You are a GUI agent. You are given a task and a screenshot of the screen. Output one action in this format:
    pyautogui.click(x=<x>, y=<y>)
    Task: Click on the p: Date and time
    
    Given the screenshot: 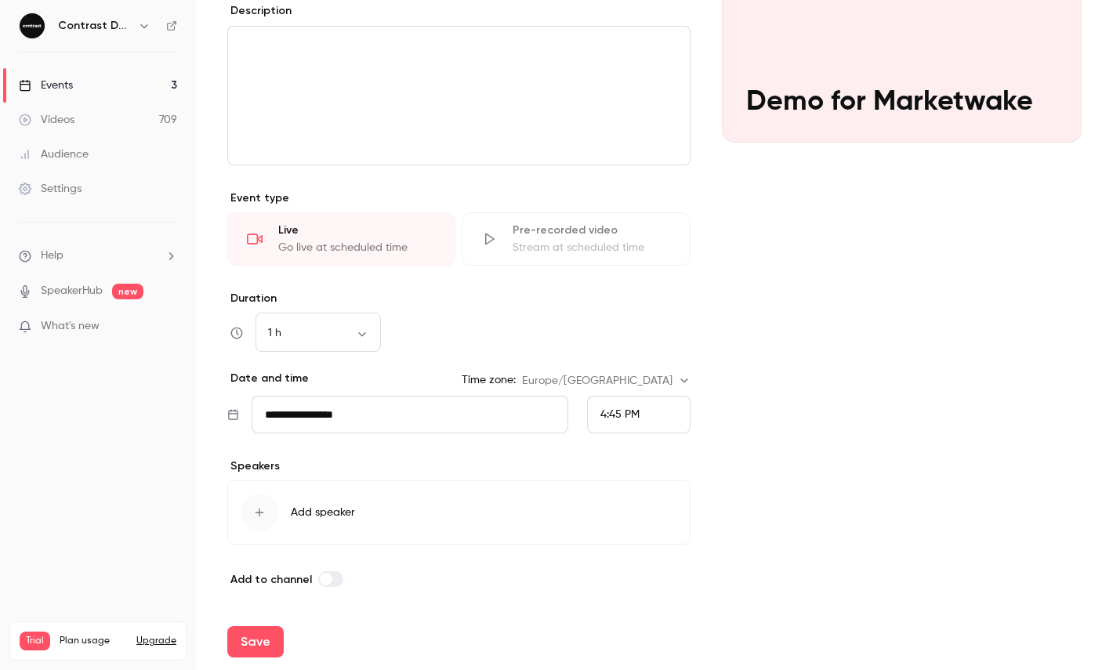 What is the action you would take?
    pyautogui.click(x=268, y=379)
    